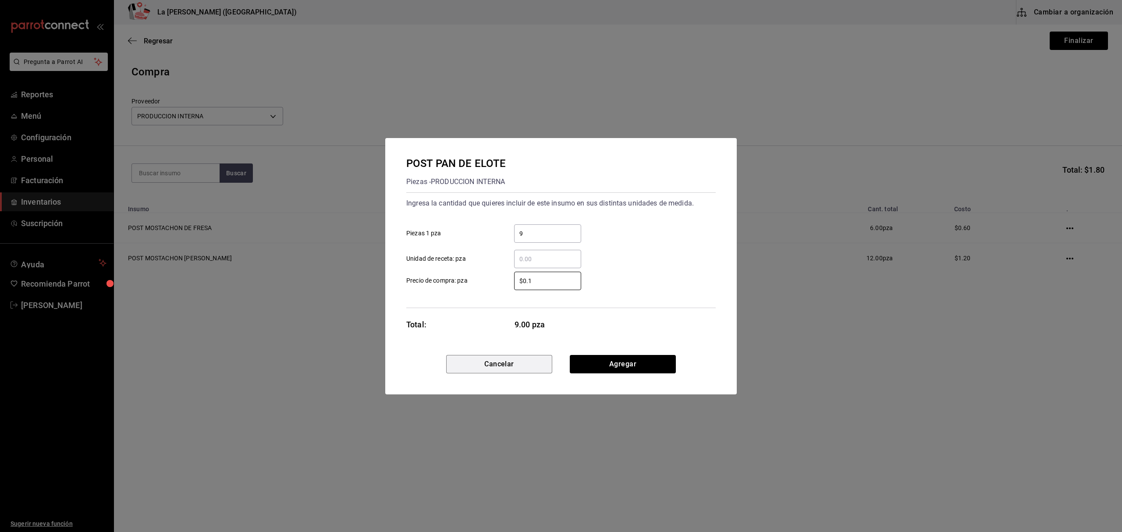 The height and width of the screenshot is (532, 1122). I want to click on input: Piezas 1 pza, so click(548, 234).